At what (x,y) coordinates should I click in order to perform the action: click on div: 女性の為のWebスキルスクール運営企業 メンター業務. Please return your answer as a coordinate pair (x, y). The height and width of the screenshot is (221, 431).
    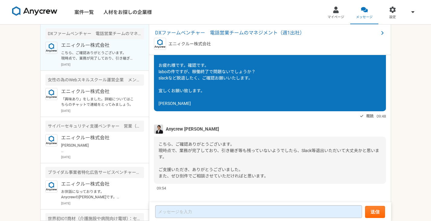
    Looking at the image, I should click on (95, 80).